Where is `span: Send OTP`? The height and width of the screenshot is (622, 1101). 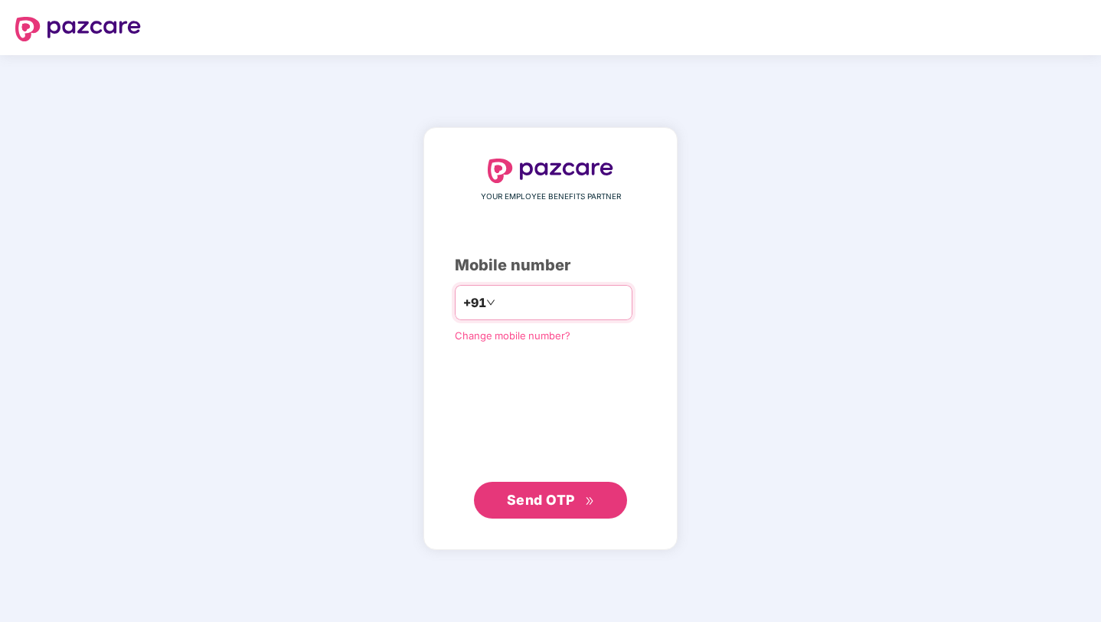 span: Send OTP is located at coordinates (541, 499).